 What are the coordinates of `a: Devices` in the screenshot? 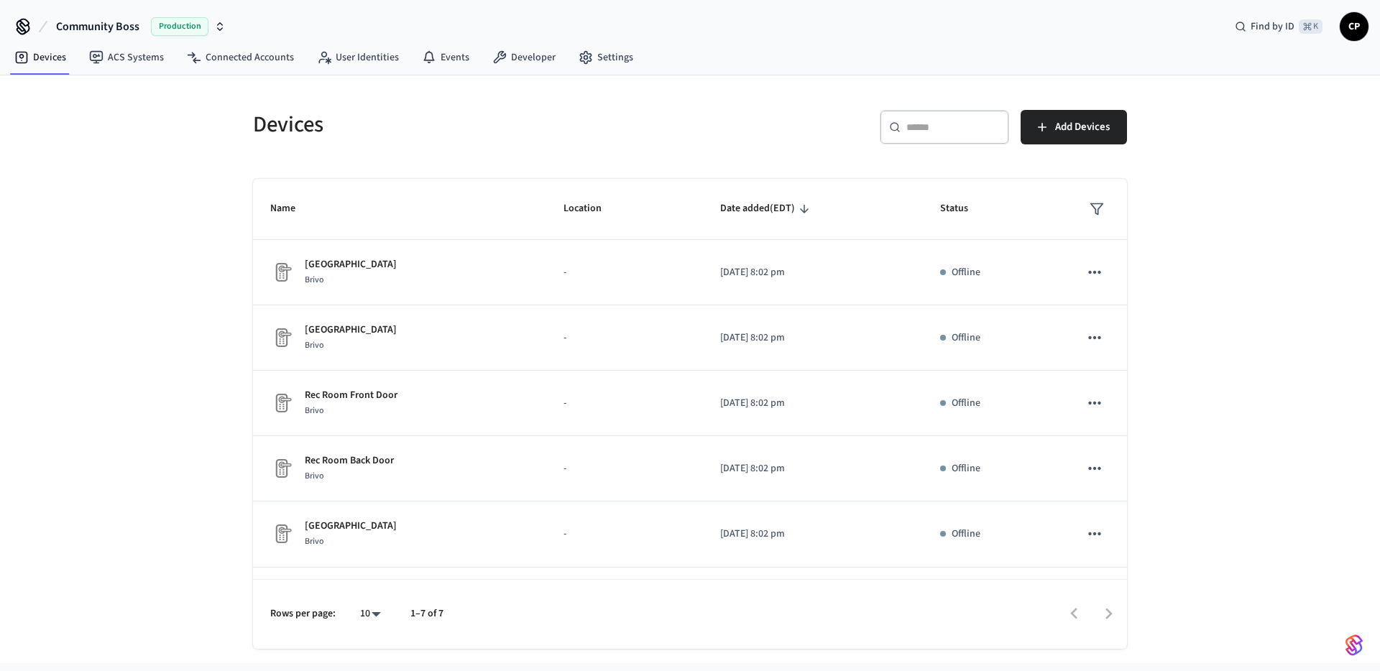 It's located at (40, 58).